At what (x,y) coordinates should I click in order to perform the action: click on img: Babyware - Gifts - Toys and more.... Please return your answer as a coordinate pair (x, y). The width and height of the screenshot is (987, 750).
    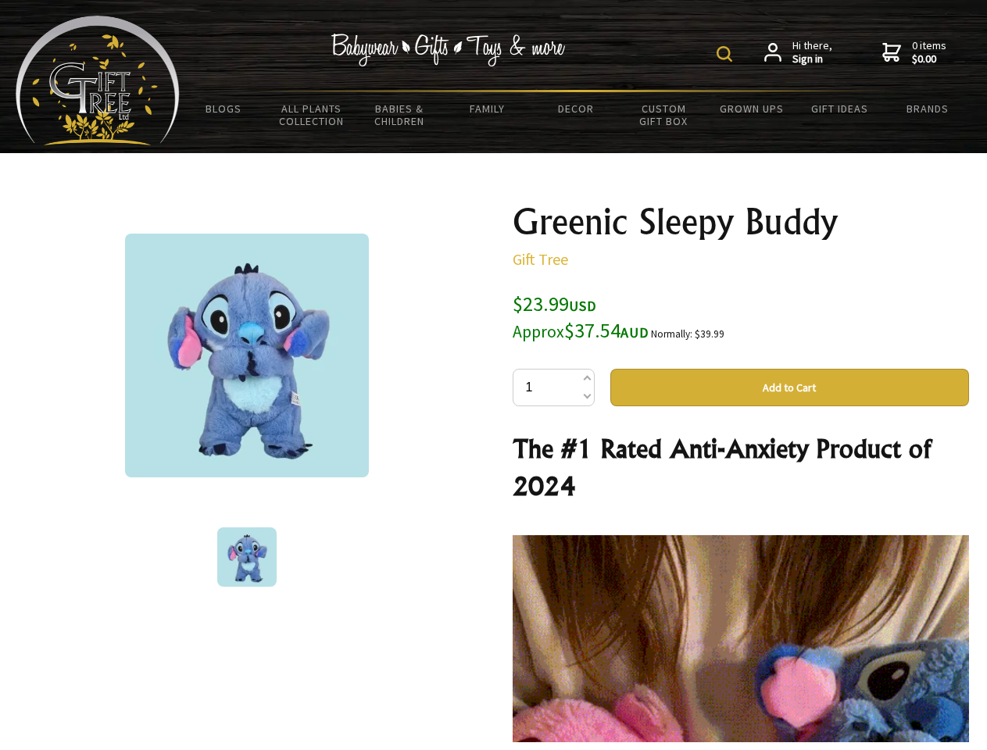
    Looking at the image, I should click on (98, 80).